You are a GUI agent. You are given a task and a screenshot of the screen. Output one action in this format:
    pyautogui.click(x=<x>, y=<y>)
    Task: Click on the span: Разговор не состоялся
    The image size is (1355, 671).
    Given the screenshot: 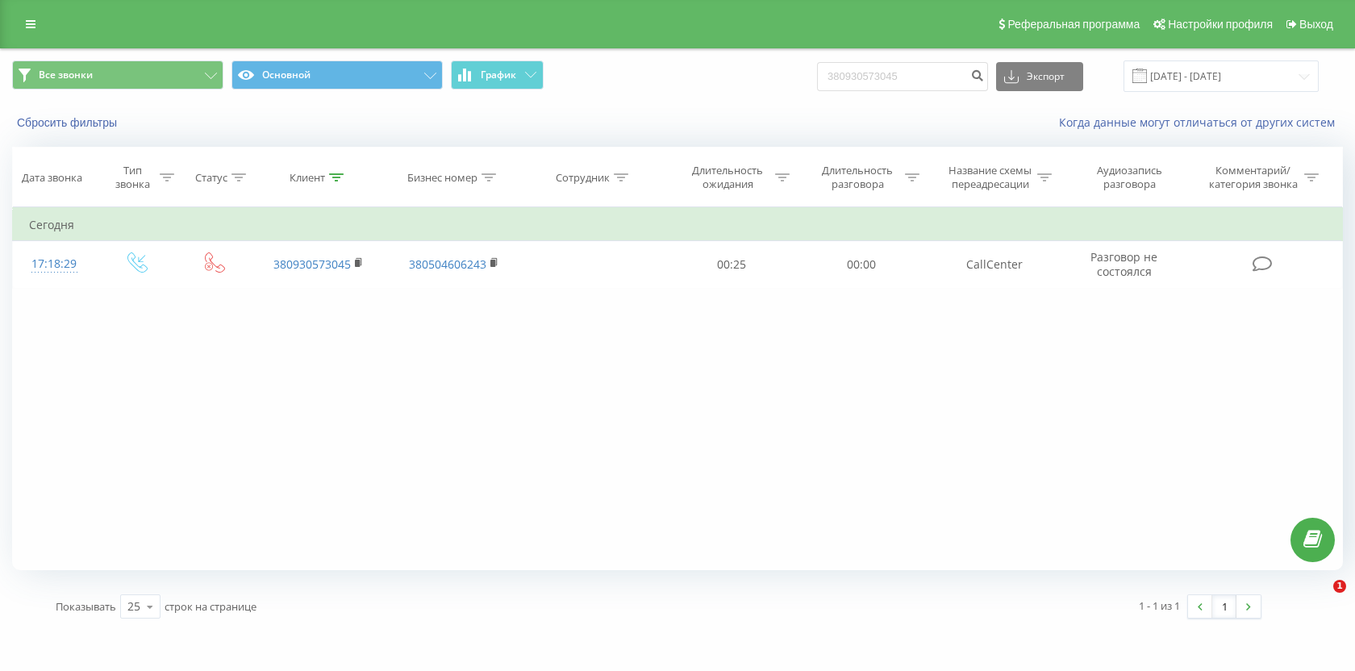 What is the action you would take?
    pyautogui.click(x=1123, y=264)
    